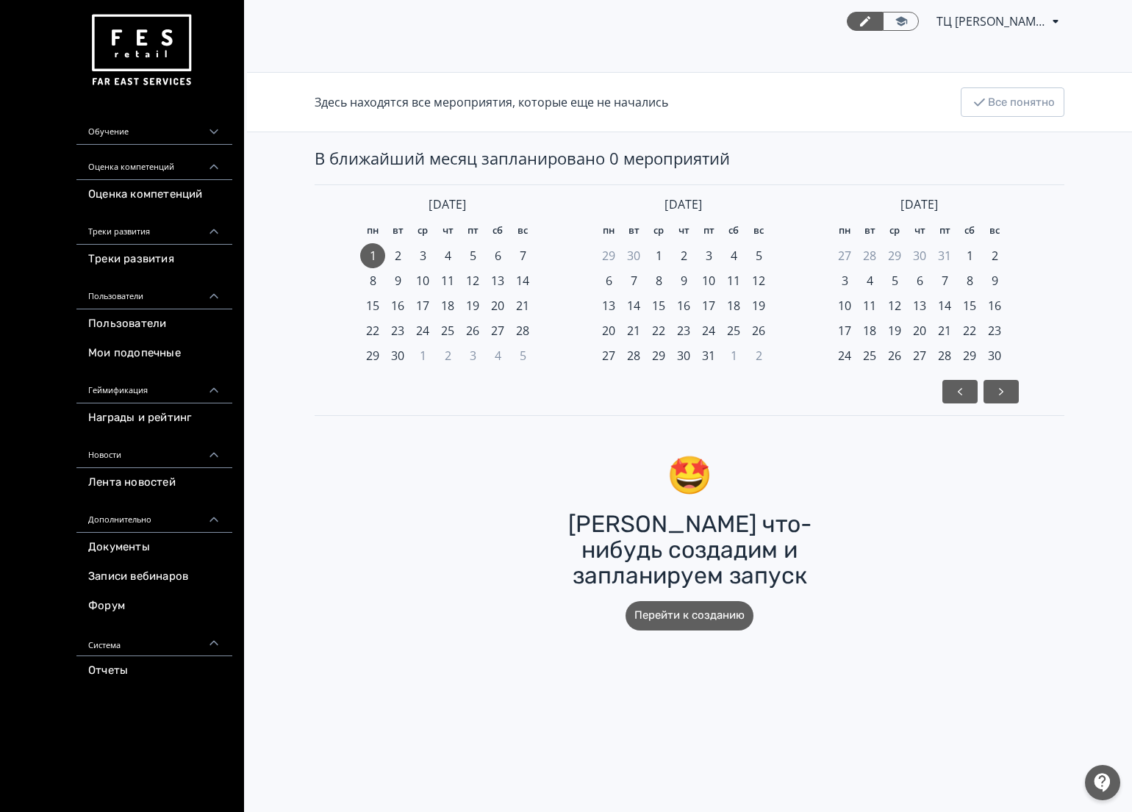  Describe the element at coordinates (894, 331) in the screenshot. I see `span: 19` at that location.